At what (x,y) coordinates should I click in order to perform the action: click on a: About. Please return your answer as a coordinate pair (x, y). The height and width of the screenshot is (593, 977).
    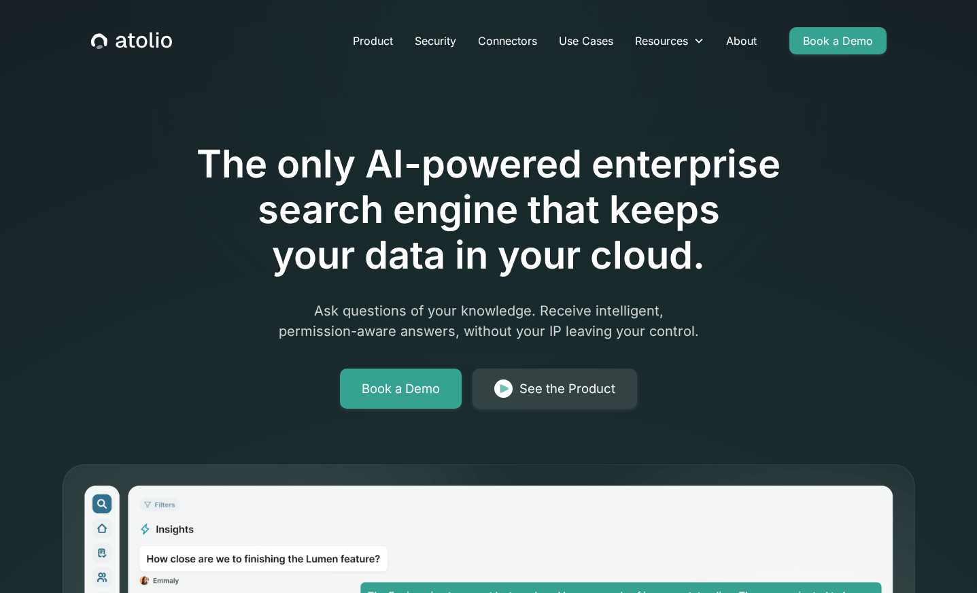
    Looking at the image, I should click on (741, 41).